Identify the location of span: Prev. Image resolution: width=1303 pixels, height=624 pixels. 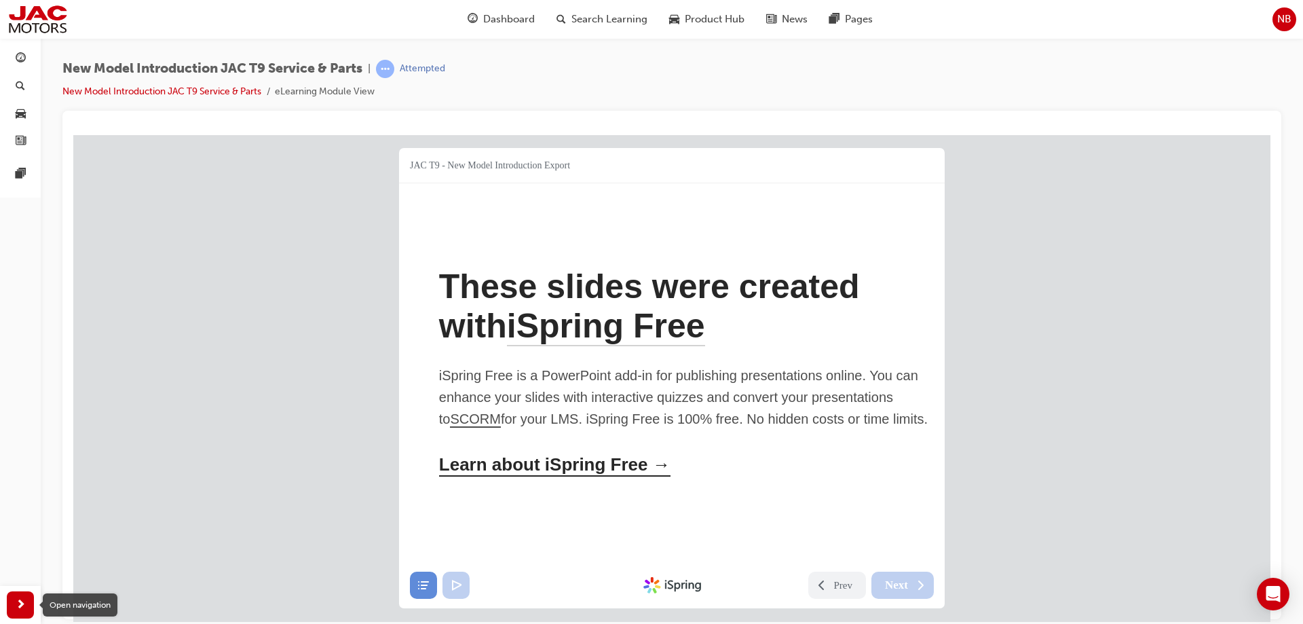
(770, 450).